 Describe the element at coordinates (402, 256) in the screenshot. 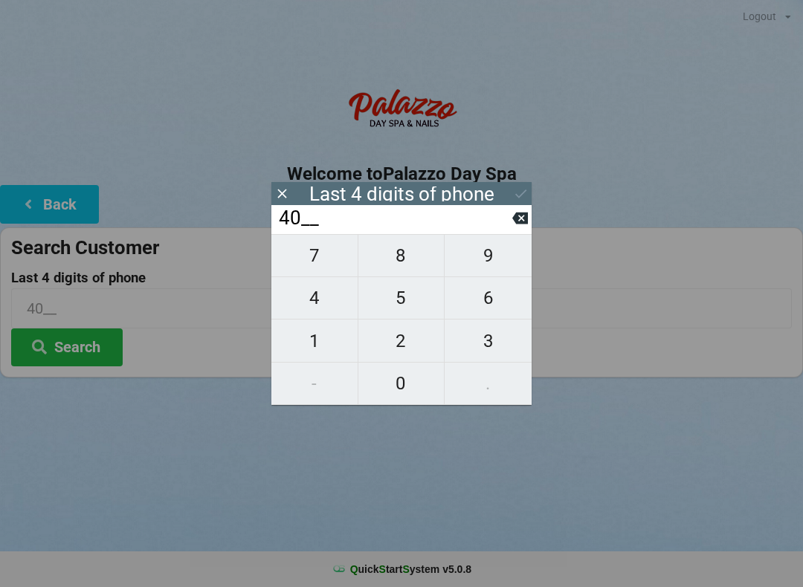

I see `span: 8` at that location.